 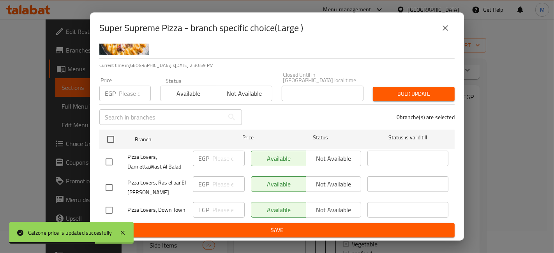 What do you see at coordinates (188, 94) in the screenshot?
I see `span: Available` at bounding box center [188, 94].